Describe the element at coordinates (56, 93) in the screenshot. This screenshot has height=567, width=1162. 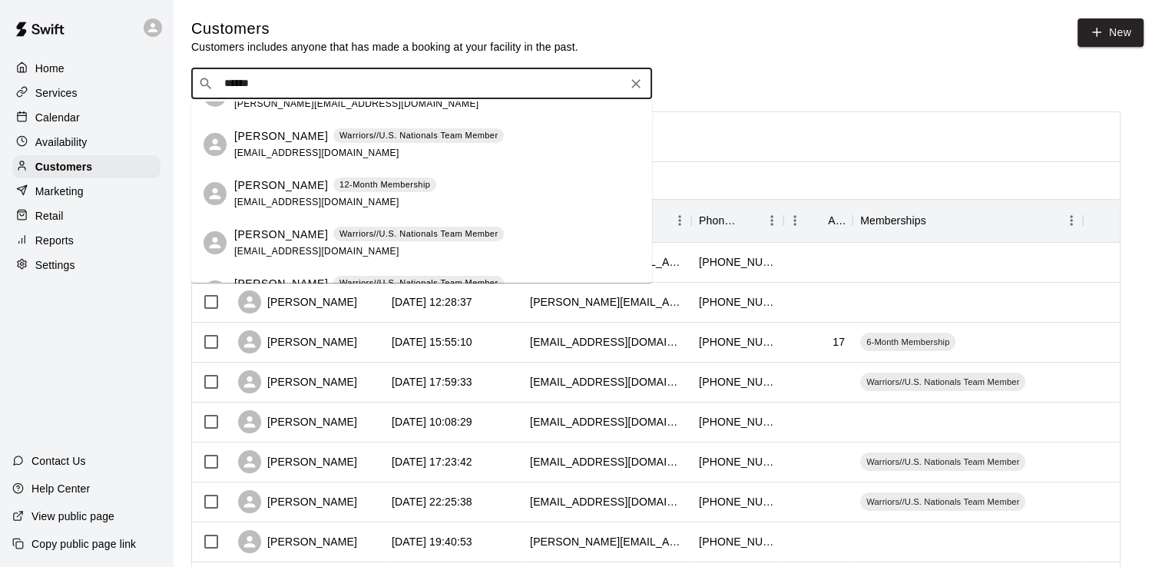
I see `p: Services` at that location.